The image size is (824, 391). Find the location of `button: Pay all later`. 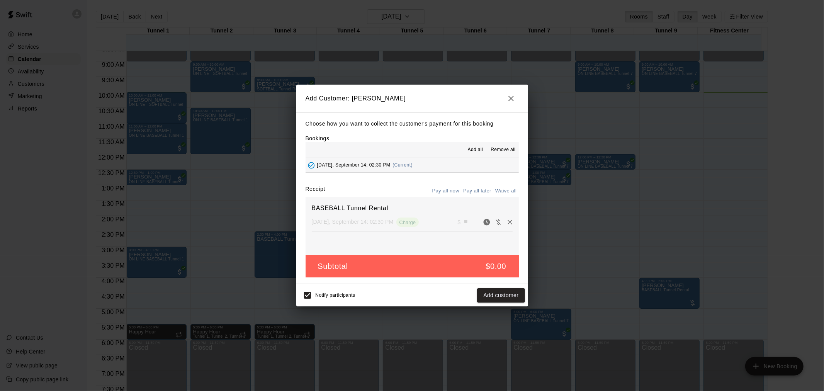

button: Pay all later is located at coordinates (477, 191).